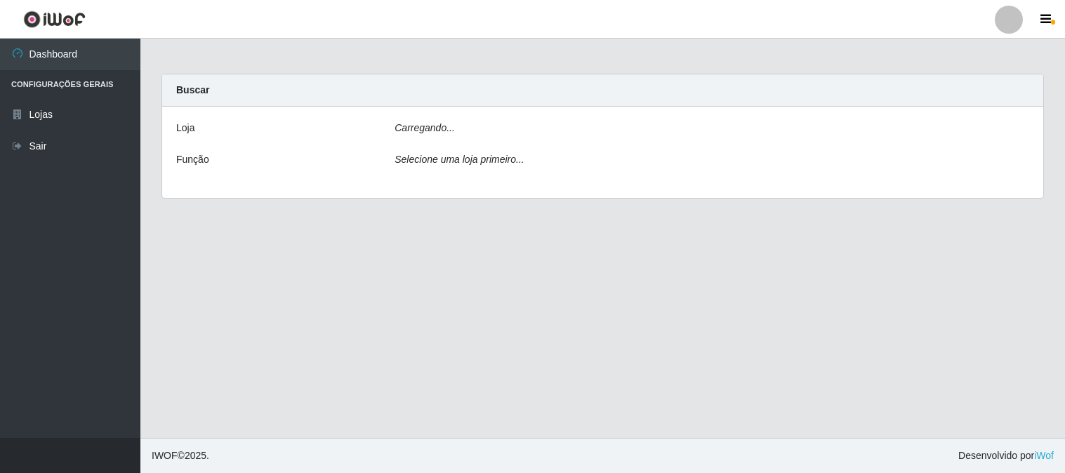 The image size is (1065, 473). Describe the element at coordinates (164, 456) in the screenshot. I see `span: IWOF` at that location.